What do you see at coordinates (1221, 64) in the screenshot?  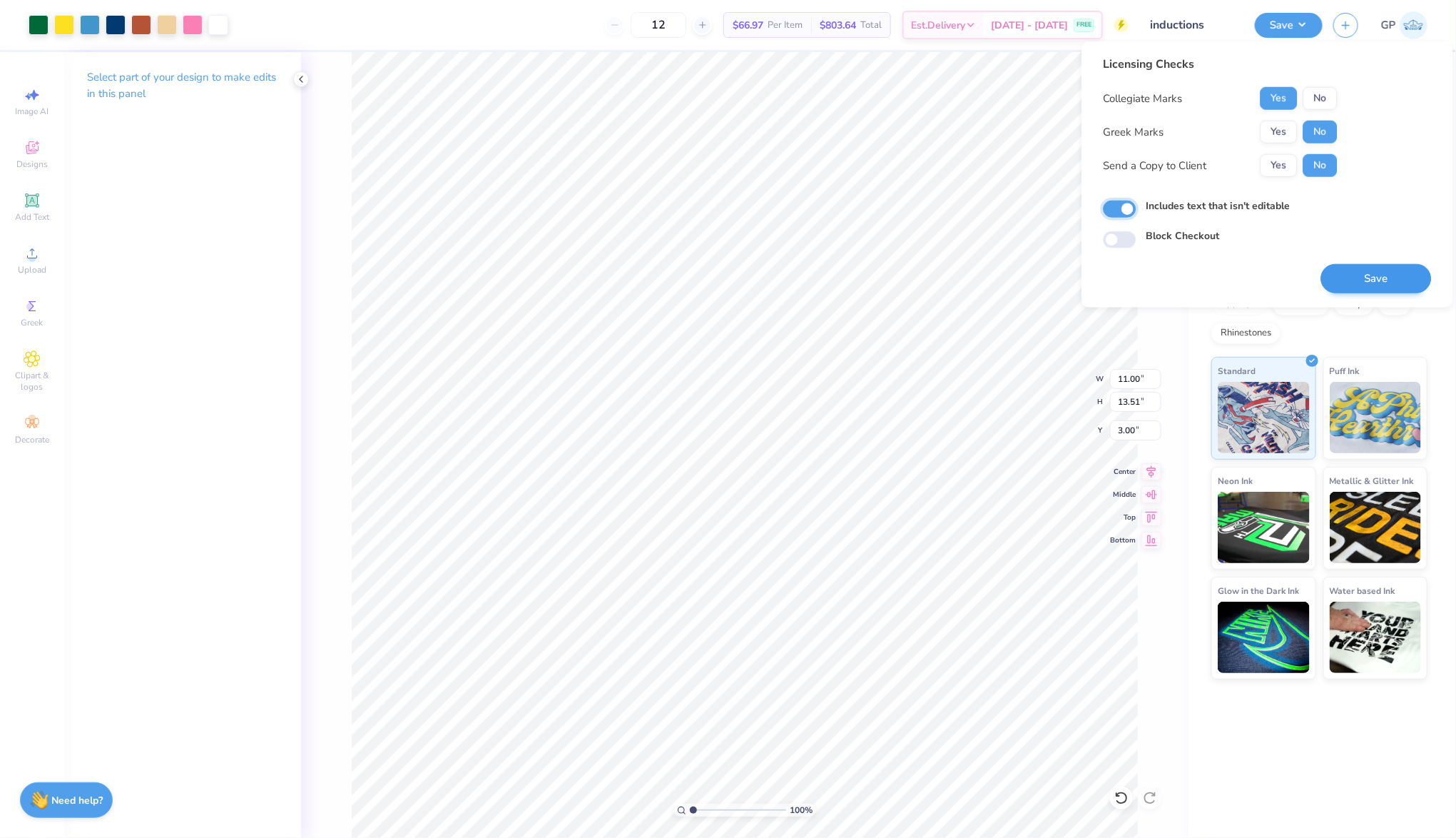 I see `div: Licensing Checks` at bounding box center [1221, 64].